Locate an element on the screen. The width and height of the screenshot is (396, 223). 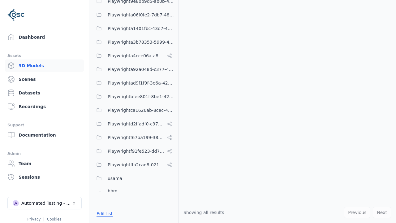
a: Datasets is located at coordinates (44, 93).